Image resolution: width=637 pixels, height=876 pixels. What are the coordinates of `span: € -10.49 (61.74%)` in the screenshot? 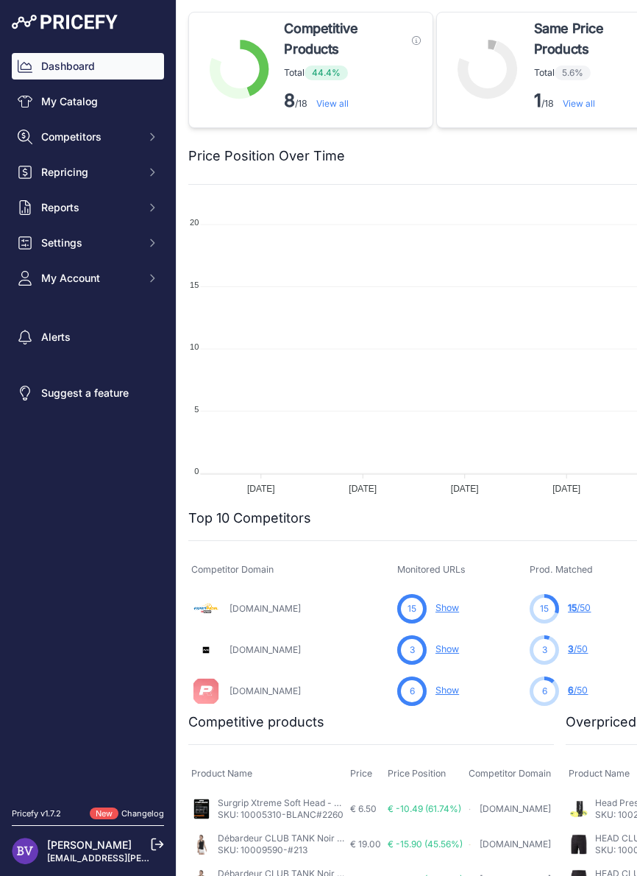 It's located at (425, 808).